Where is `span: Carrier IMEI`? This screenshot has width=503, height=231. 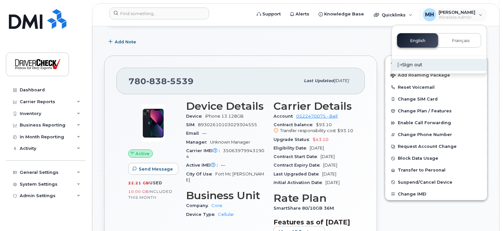
span: Carrier IMEI is located at coordinates (204, 151).